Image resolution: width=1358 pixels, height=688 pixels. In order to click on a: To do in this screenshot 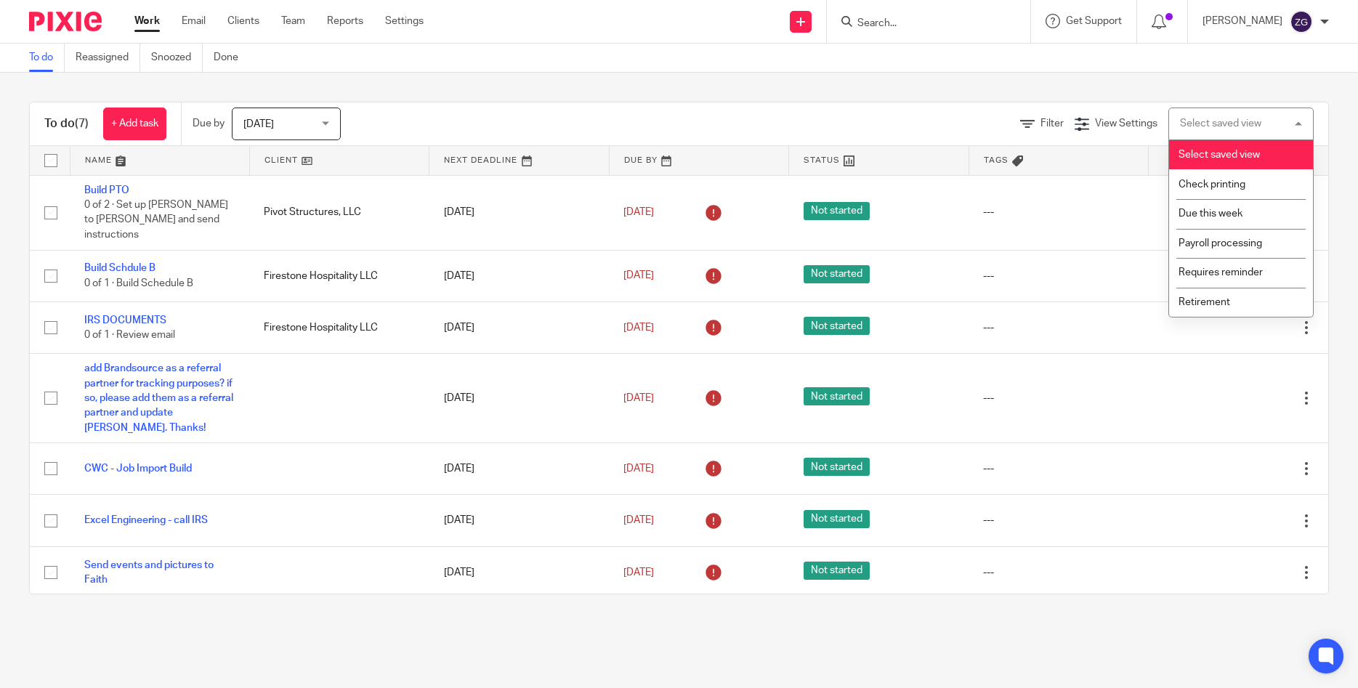, I will do `click(47, 57)`.